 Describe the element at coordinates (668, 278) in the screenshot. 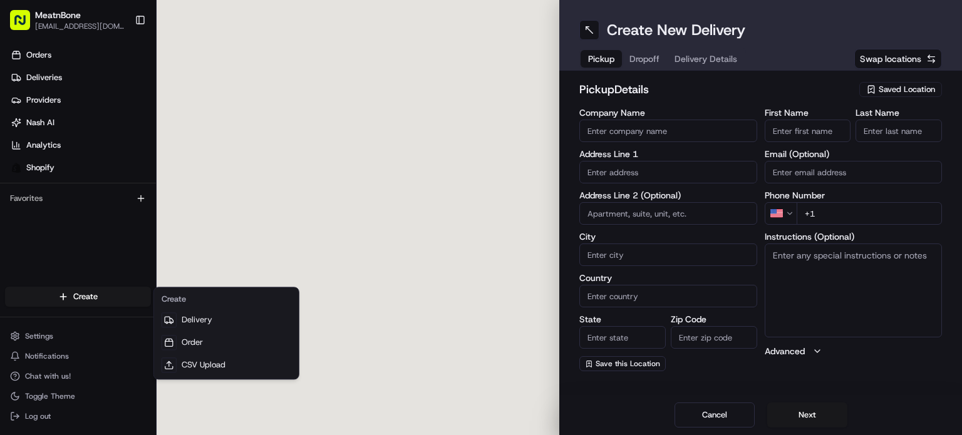

I see `label: Country` at that location.